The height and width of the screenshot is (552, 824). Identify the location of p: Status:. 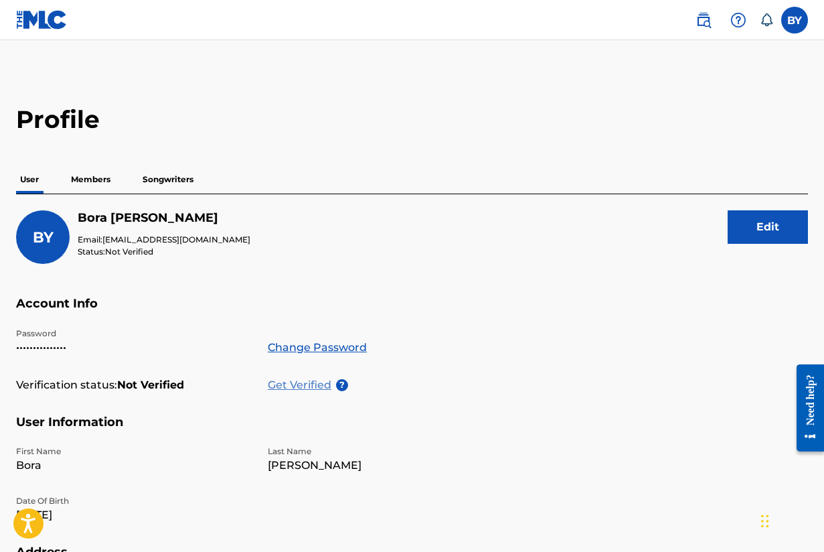
(164, 252).